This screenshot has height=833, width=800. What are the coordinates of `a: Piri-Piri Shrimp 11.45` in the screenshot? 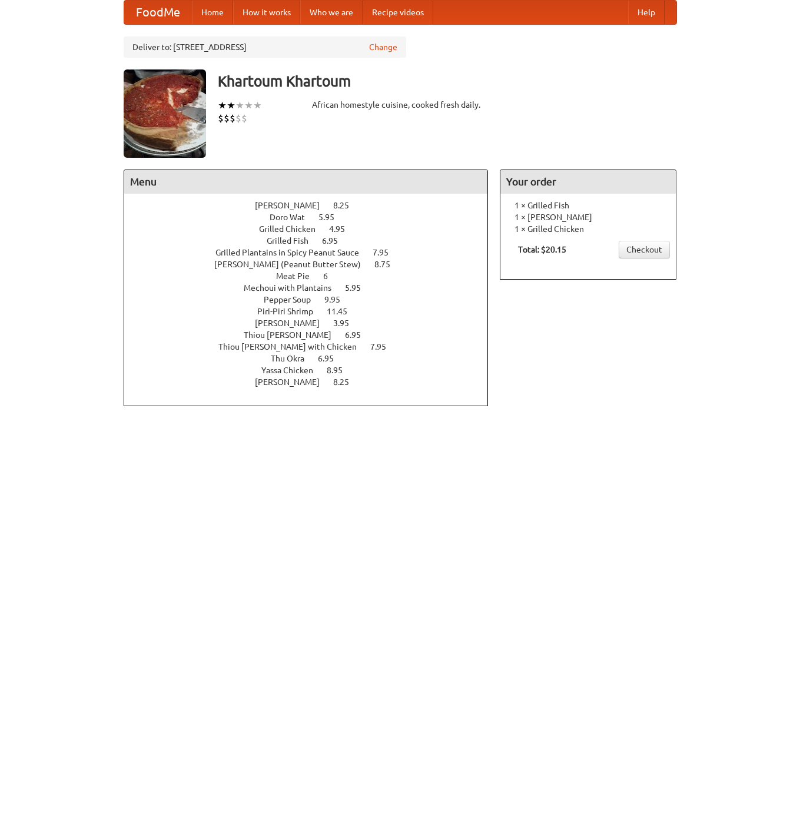 It's located at (313, 311).